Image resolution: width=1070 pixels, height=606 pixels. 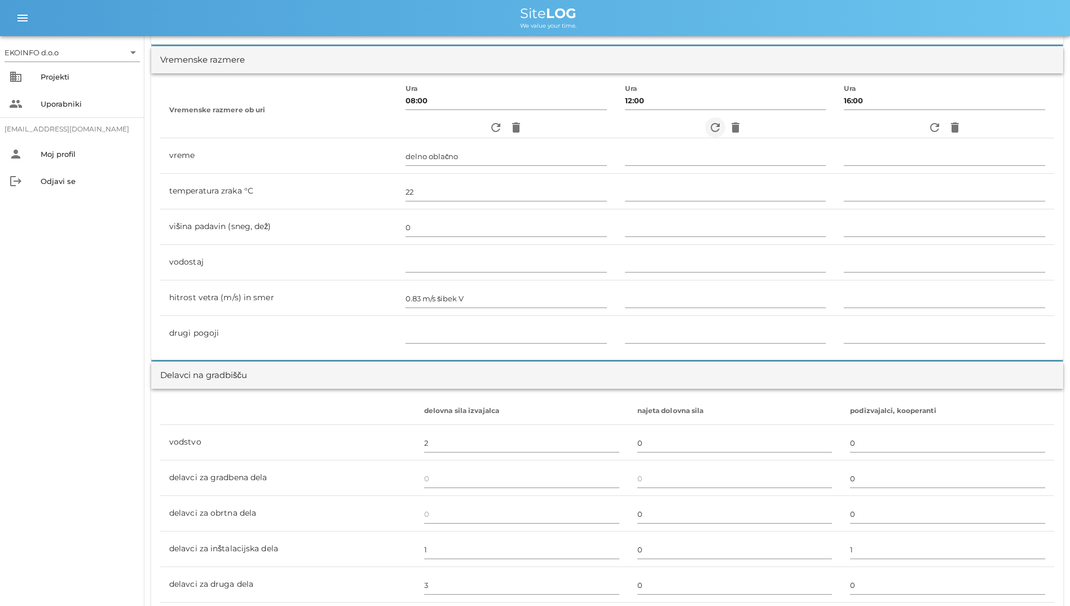 I want to click on div: Projekti, so click(x=88, y=77).